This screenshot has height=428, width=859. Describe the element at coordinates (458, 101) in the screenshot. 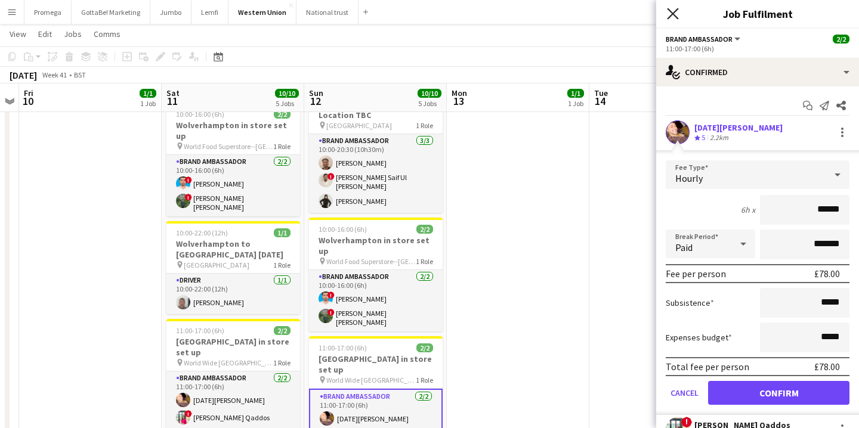

I see `span: 13` at that location.